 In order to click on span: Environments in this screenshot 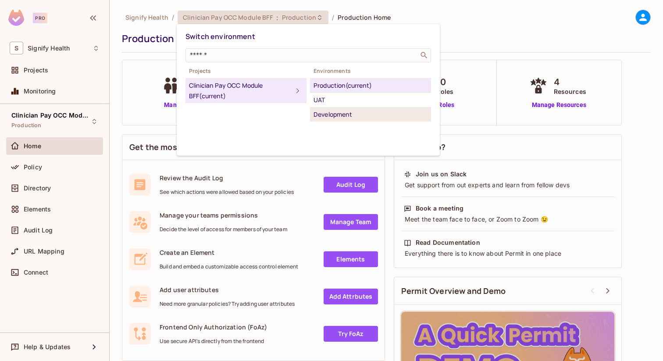, I will do `click(370, 71)`.